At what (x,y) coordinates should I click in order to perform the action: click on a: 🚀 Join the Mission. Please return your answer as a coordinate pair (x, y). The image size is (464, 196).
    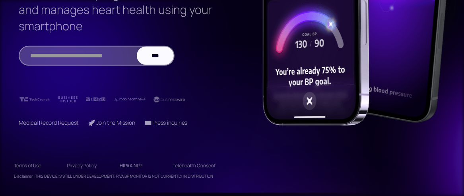
    Looking at the image, I should click on (111, 122).